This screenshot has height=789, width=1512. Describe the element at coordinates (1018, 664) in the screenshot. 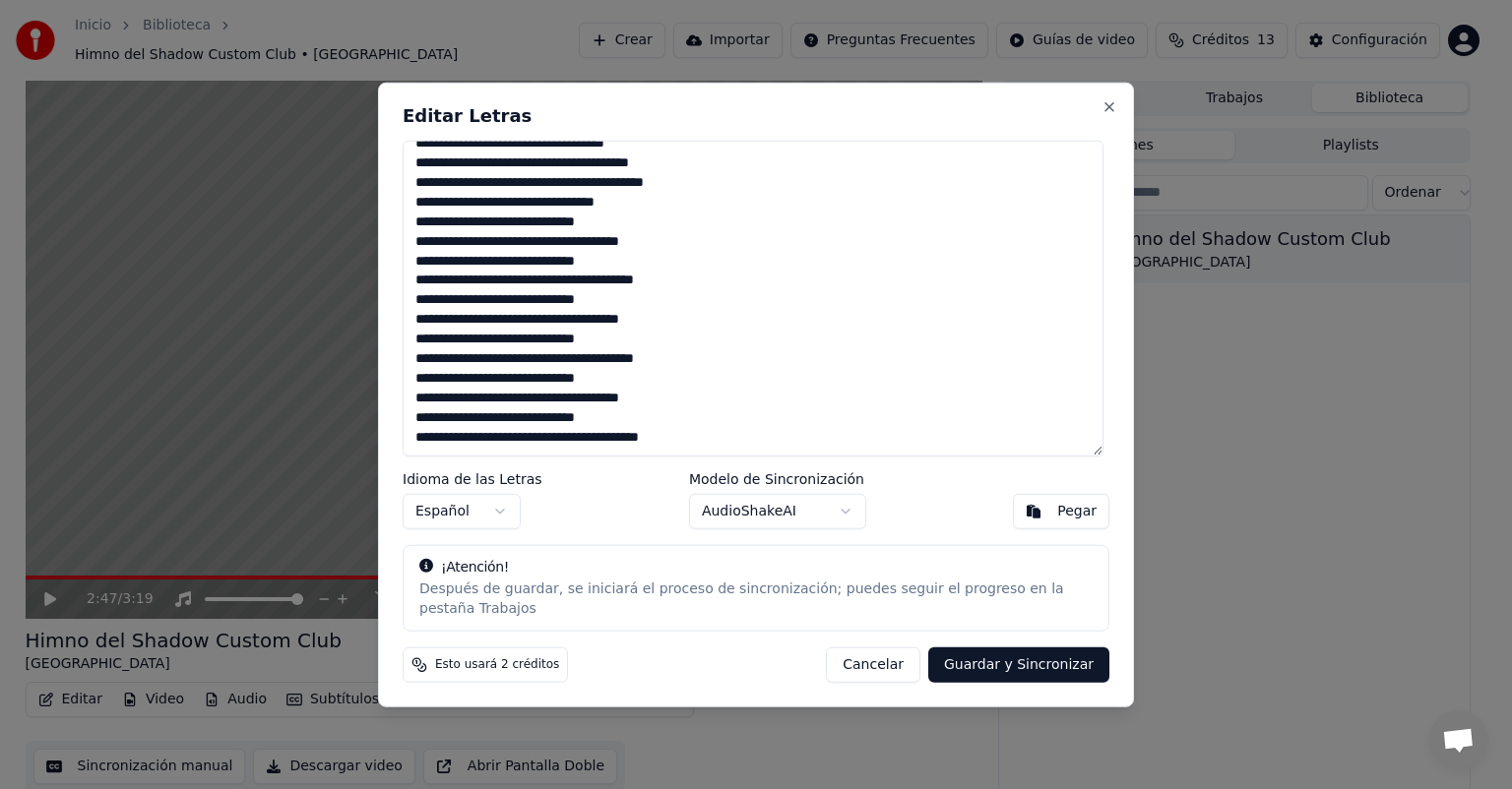

I see `button: Guardar y Sincronizar` at that location.